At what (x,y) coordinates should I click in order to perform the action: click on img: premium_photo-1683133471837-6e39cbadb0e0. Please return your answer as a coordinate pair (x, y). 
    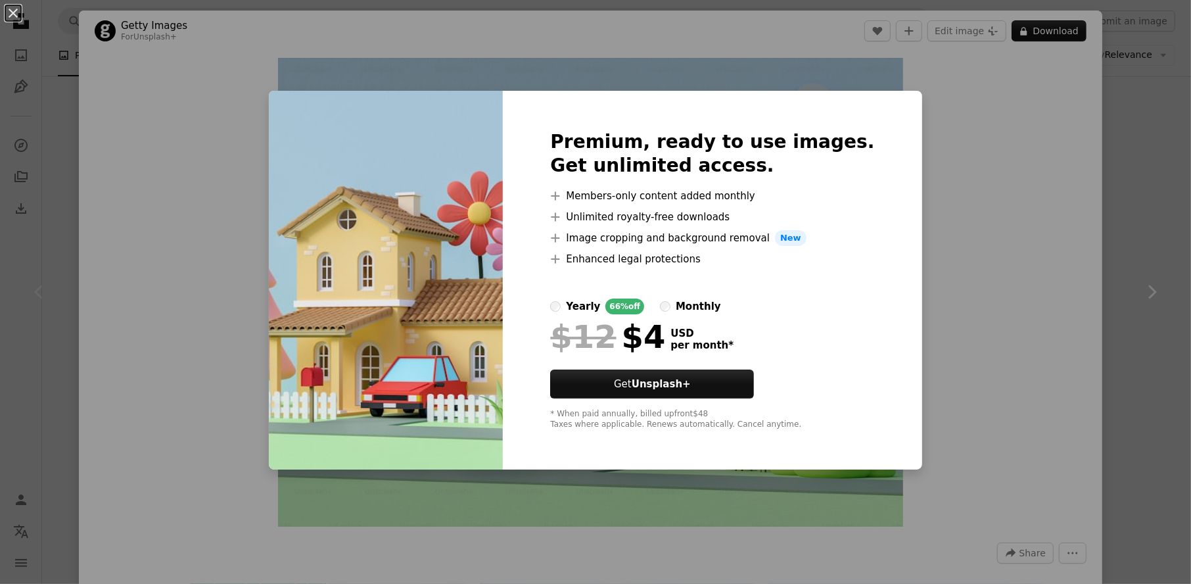
    Looking at the image, I should click on (386, 280).